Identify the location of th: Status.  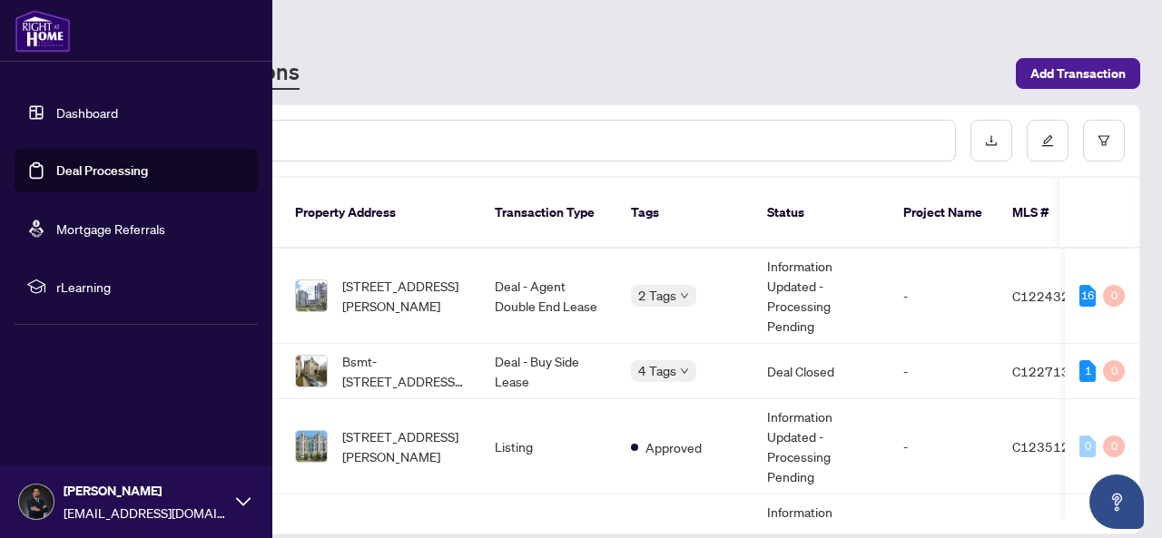
(821, 213).